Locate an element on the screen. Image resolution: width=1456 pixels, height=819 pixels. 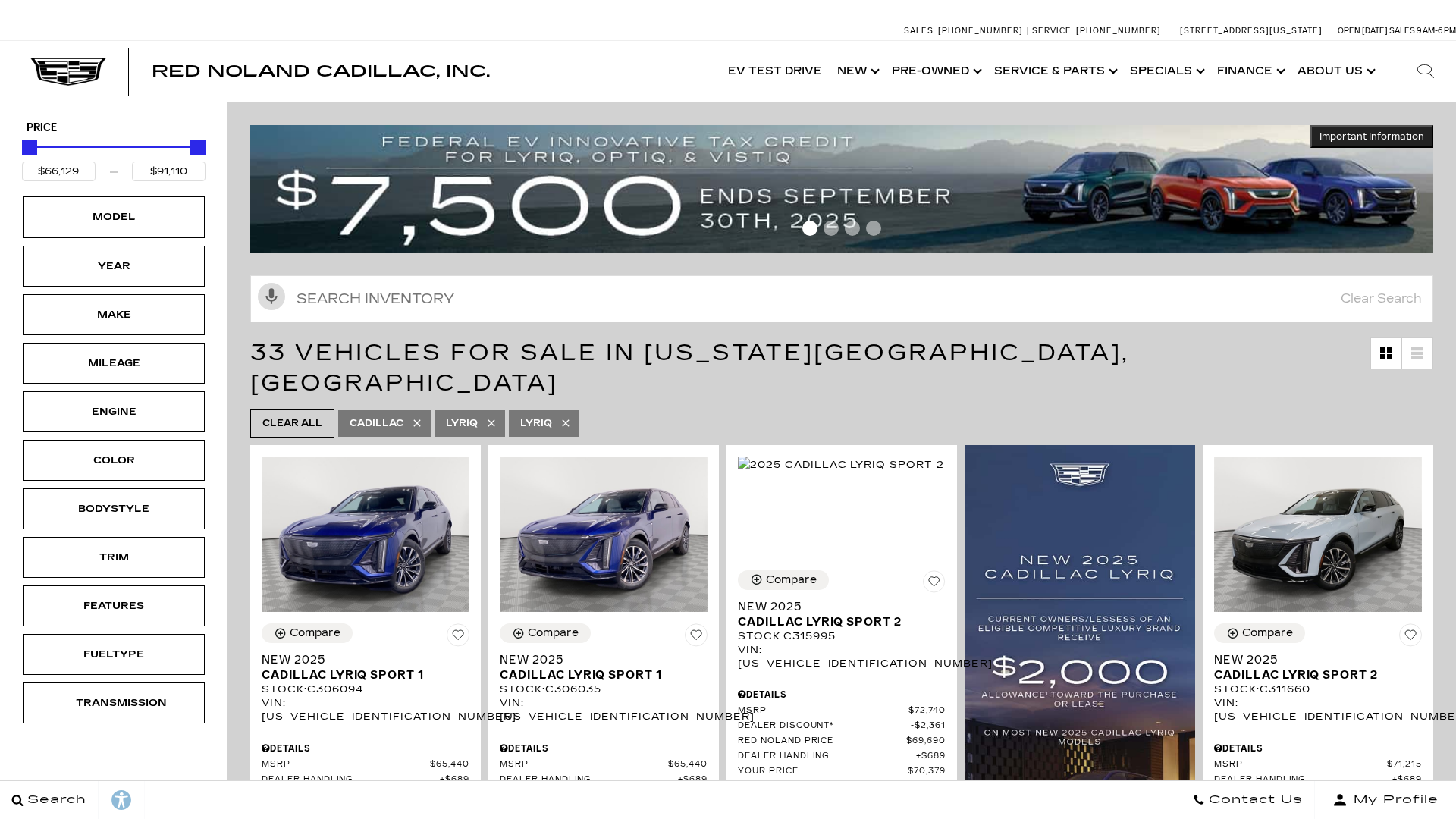
input: Minimum is located at coordinates (59, 171).